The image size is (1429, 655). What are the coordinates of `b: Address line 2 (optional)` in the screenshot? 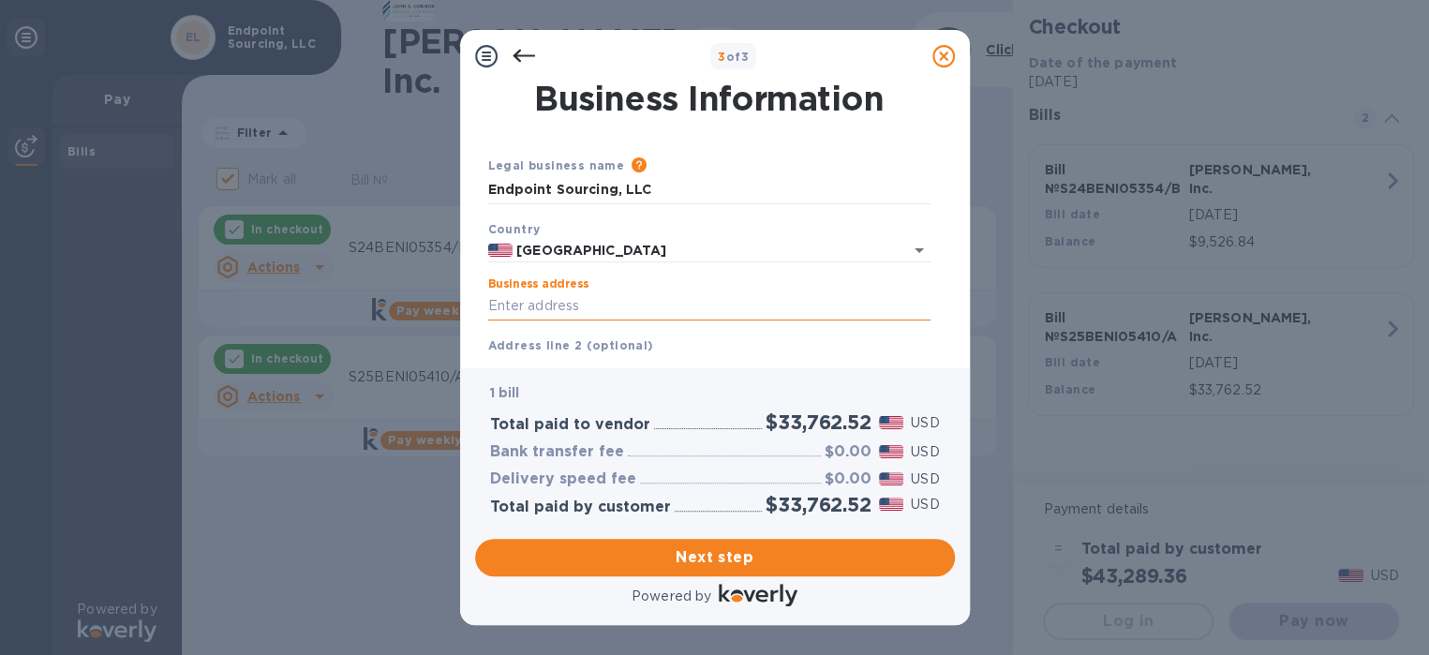 It's located at (571, 345).